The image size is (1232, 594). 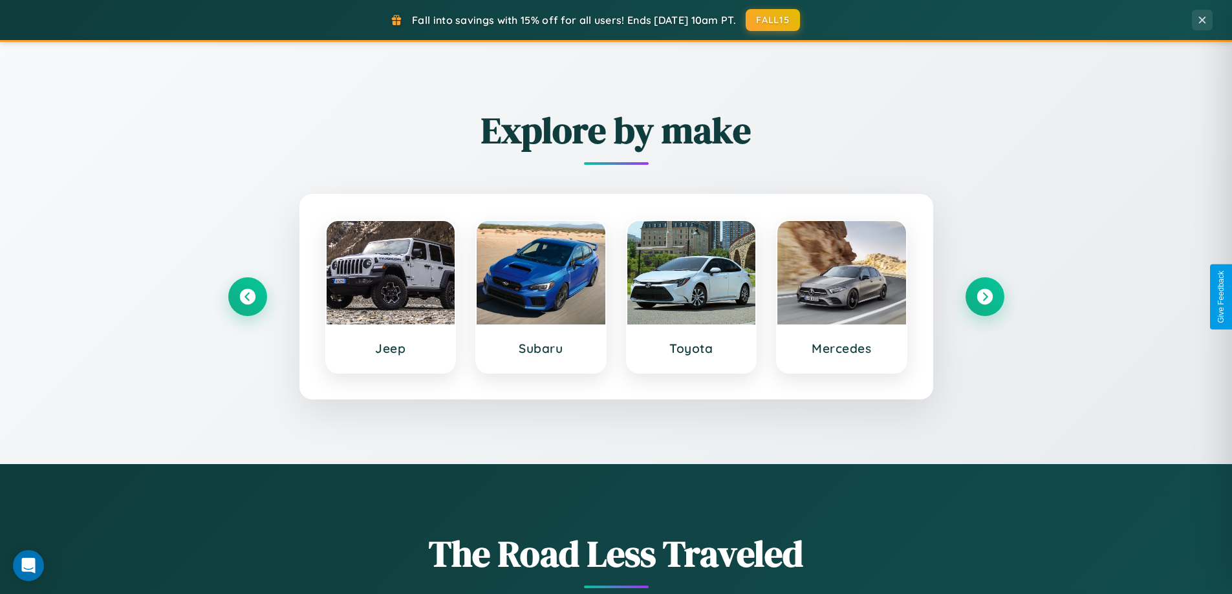 What do you see at coordinates (841, 349) in the screenshot?
I see `h3: Mercedes` at bounding box center [841, 349].